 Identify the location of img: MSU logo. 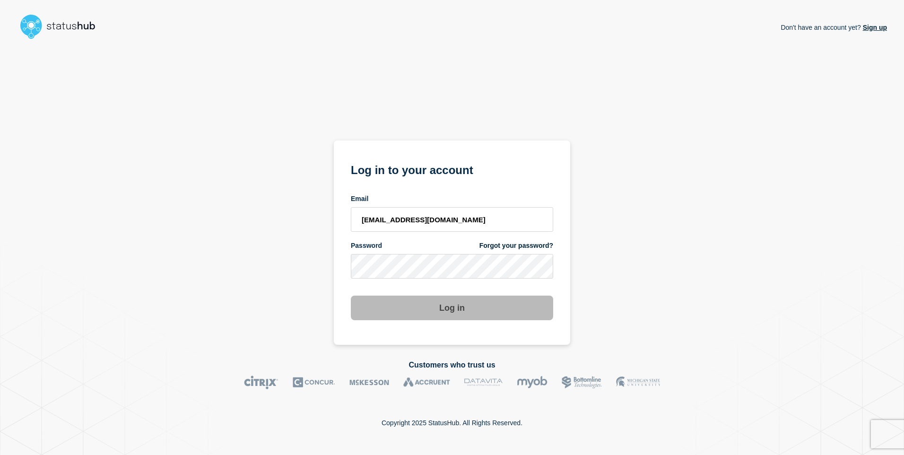
(638, 382).